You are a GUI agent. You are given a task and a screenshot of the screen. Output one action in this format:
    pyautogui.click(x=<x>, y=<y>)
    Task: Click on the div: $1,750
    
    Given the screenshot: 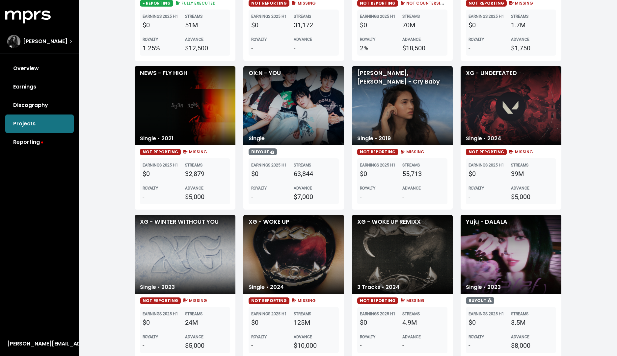 What is the action you would take?
    pyautogui.click(x=532, y=48)
    